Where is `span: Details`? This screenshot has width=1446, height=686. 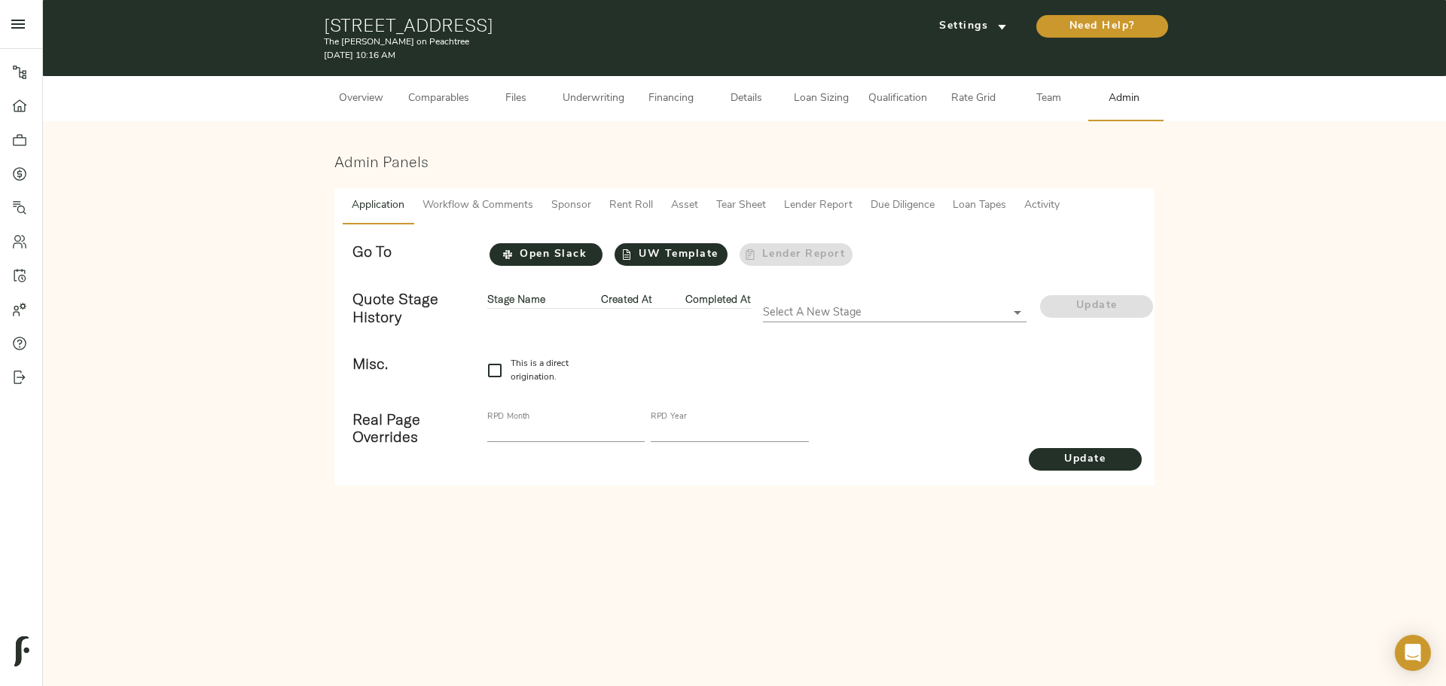
span: Details is located at coordinates (746, 99).